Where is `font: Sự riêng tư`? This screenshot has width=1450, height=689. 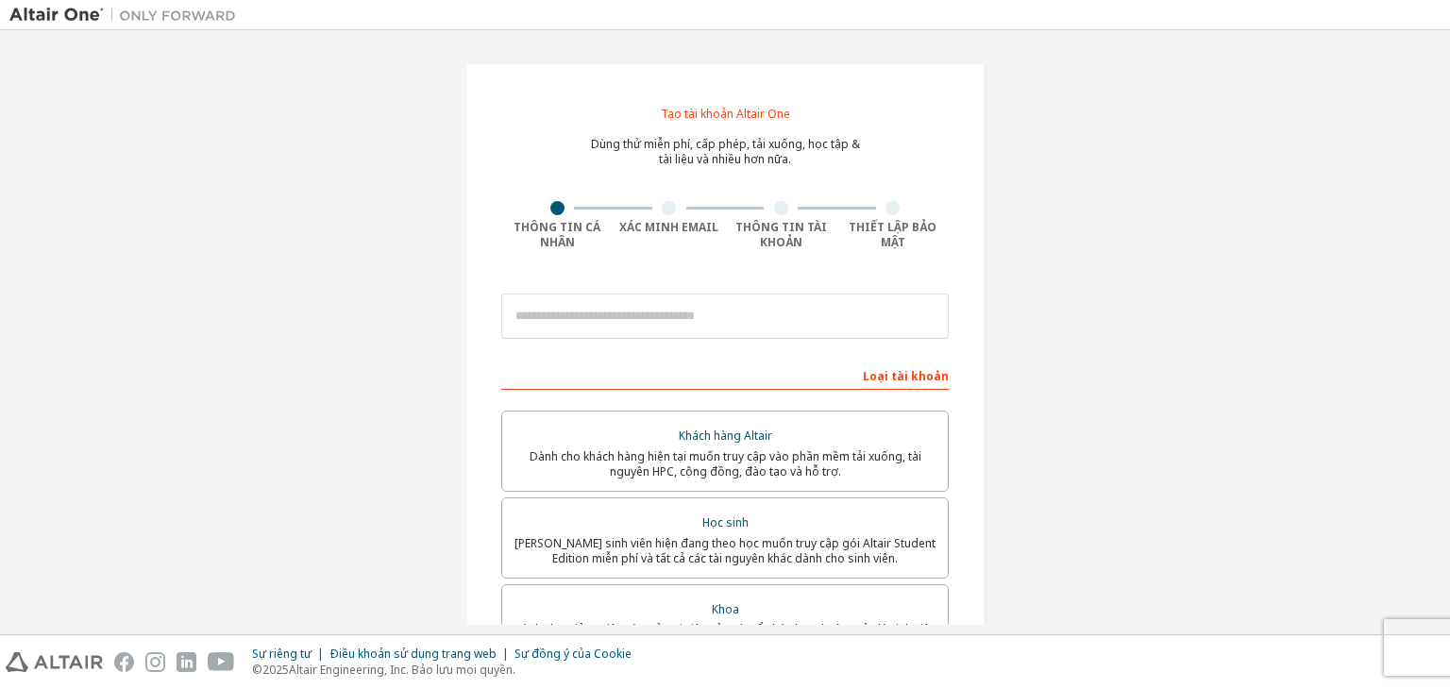 font: Sự riêng tư is located at coordinates (281, 653).